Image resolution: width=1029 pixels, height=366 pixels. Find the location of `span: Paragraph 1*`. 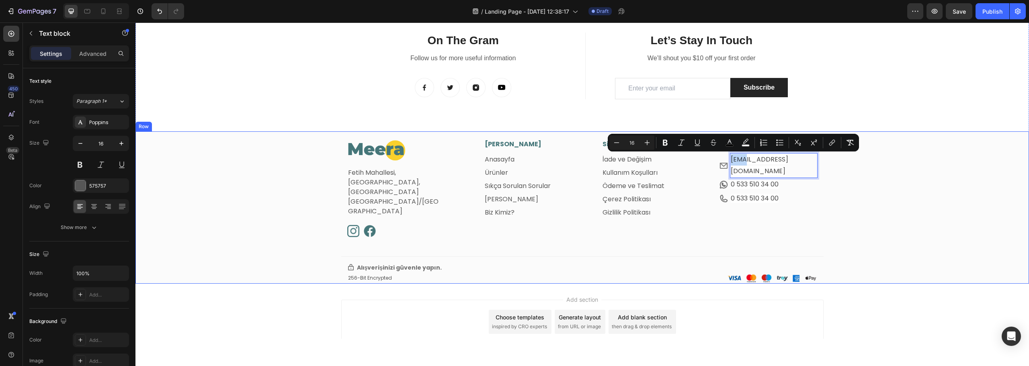

span: Paragraph 1* is located at coordinates (92, 101).